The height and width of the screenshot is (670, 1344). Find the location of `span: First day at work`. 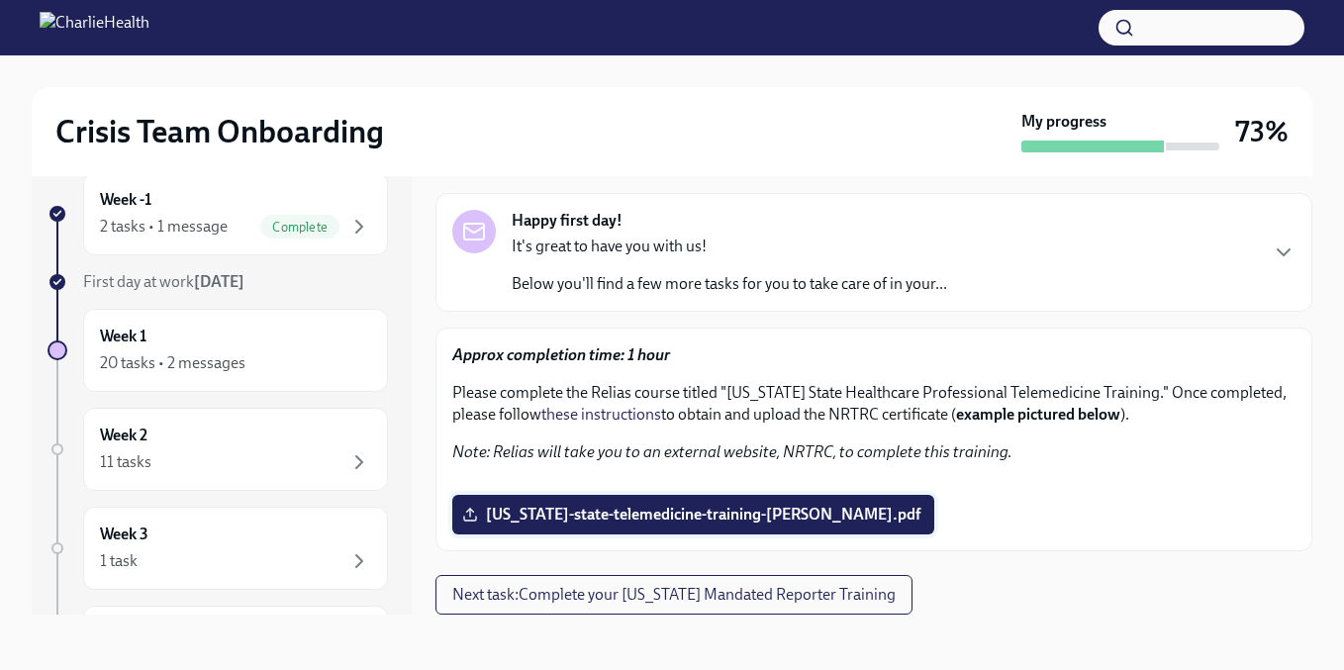

span: First day at work is located at coordinates (163, 281).